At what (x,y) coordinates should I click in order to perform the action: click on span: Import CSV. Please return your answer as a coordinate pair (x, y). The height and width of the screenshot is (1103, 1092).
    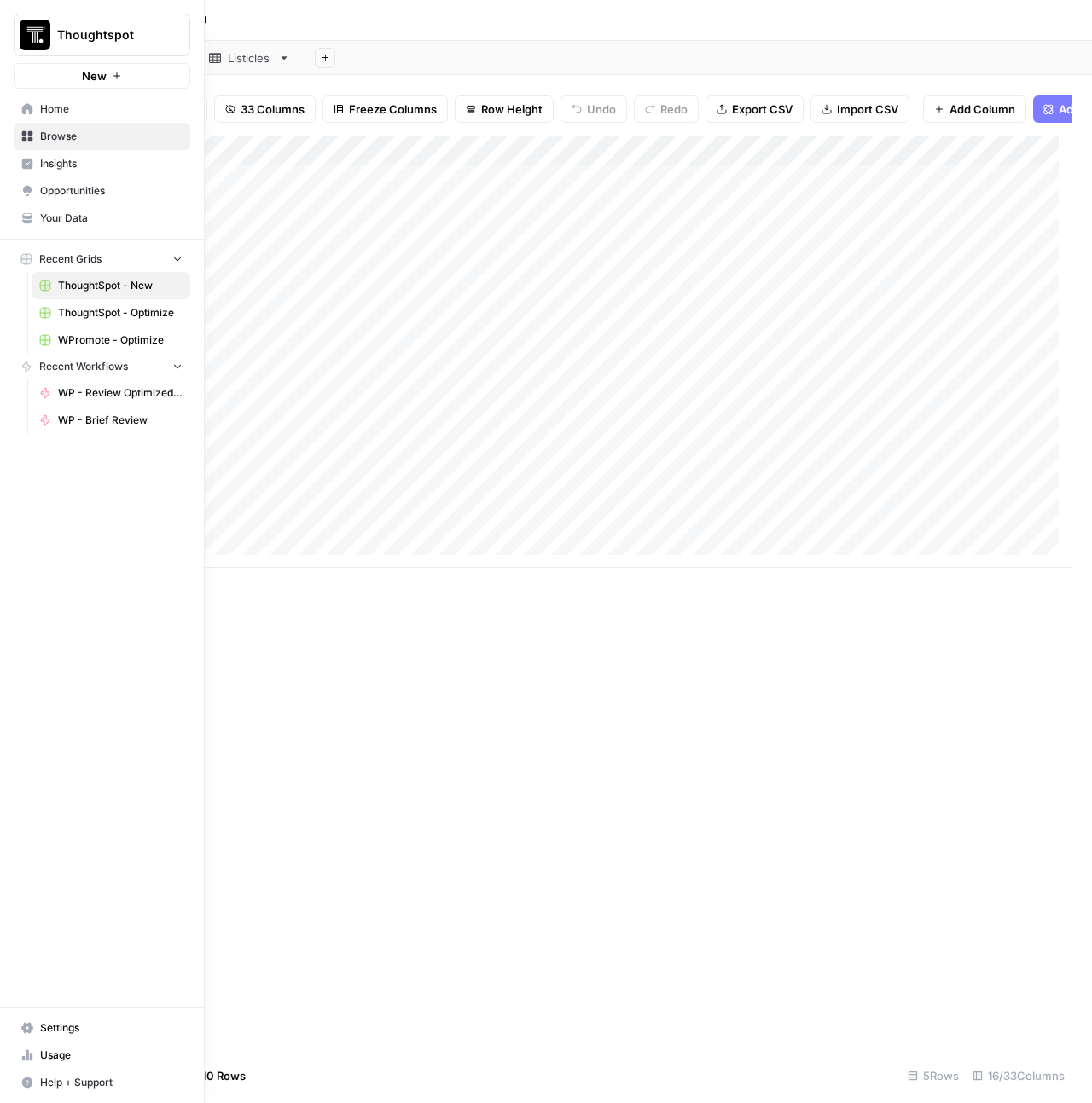
    Looking at the image, I should click on (867, 109).